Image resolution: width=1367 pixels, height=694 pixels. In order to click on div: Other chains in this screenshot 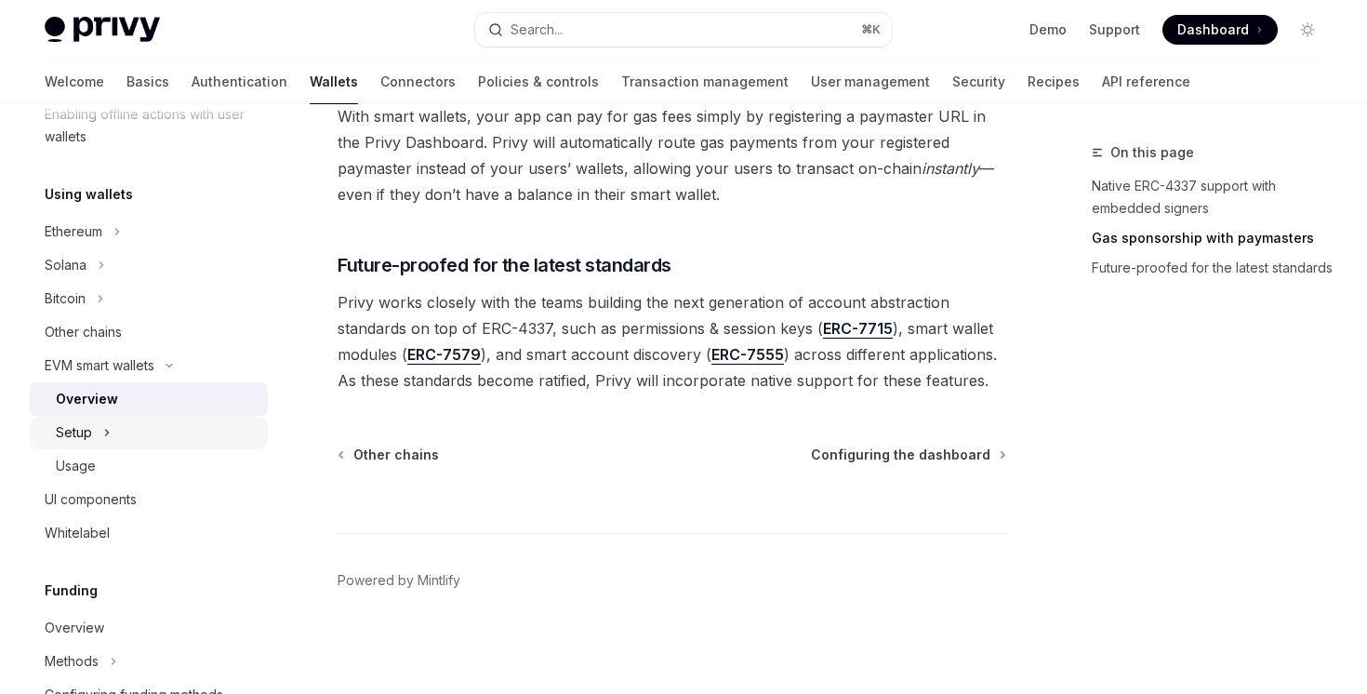, I will do `click(83, 332)`.